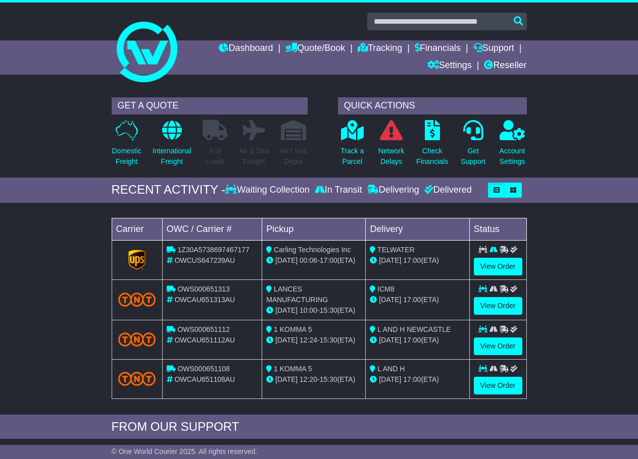 The height and width of the screenshot is (459, 638). What do you see at coordinates (210, 106) in the screenshot?
I see `div: GET A QUOTE` at bounding box center [210, 106].